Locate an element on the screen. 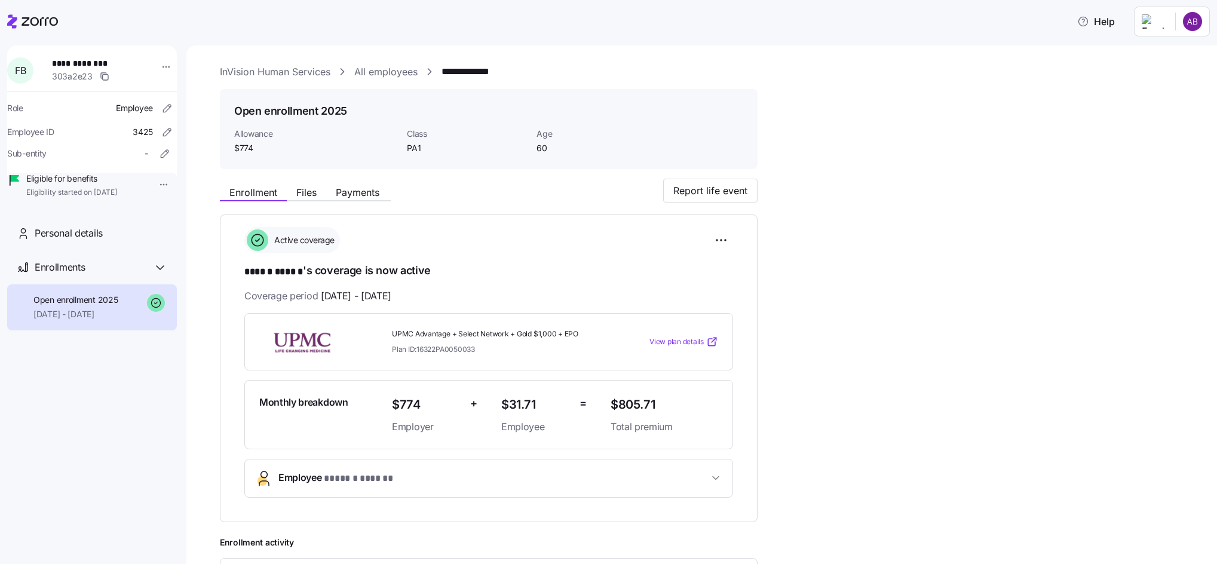 The width and height of the screenshot is (1217, 564). a: All employees is located at coordinates (386, 72).